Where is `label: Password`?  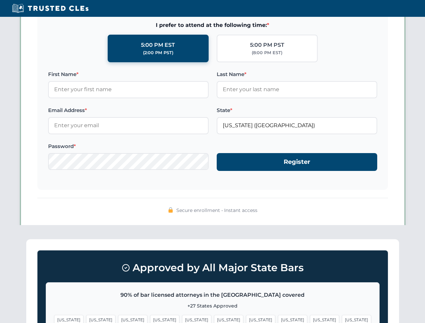 label: Password is located at coordinates (128, 146).